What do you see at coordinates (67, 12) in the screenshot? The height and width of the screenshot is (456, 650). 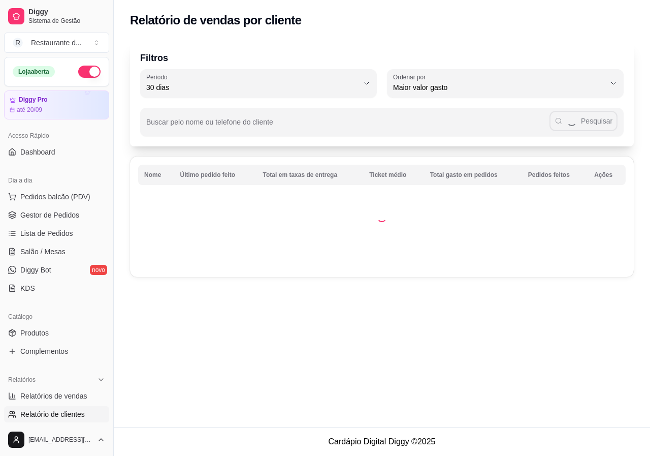 I see `span: Diggy` at bounding box center [67, 12].